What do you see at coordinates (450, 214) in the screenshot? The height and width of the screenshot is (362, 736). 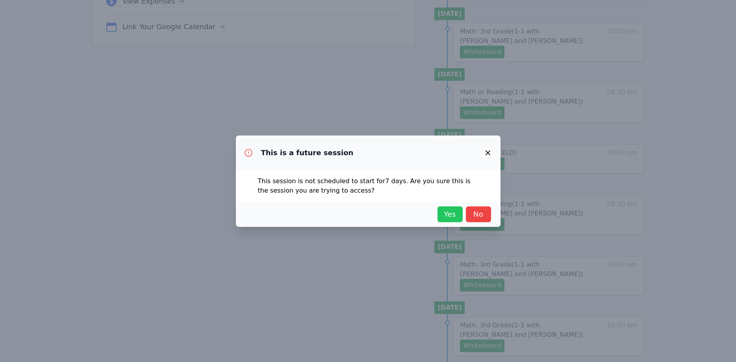 I see `span: Yes` at bounding box center [450, 214].